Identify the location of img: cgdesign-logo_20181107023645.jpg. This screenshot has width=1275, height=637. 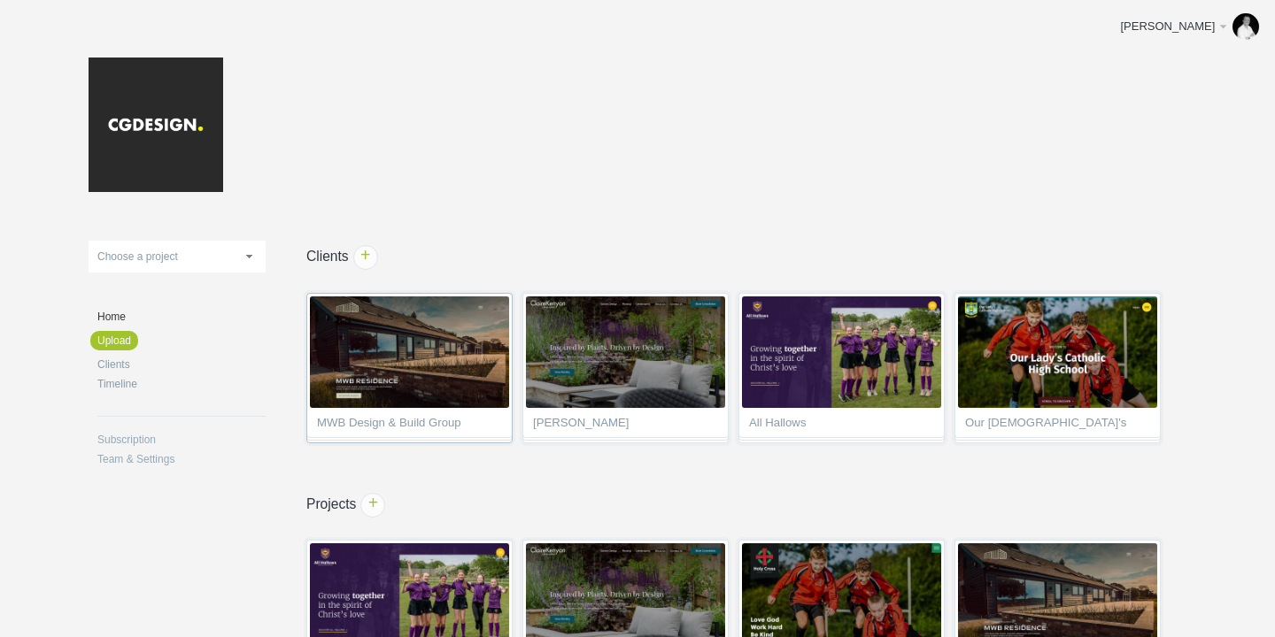
(156, 125).